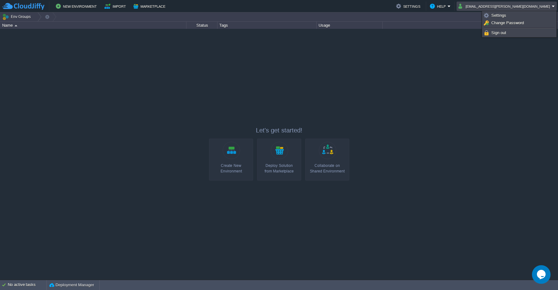 This screenshot has height=290, width=558. I want to click on button: Settings, so click(409, 6).